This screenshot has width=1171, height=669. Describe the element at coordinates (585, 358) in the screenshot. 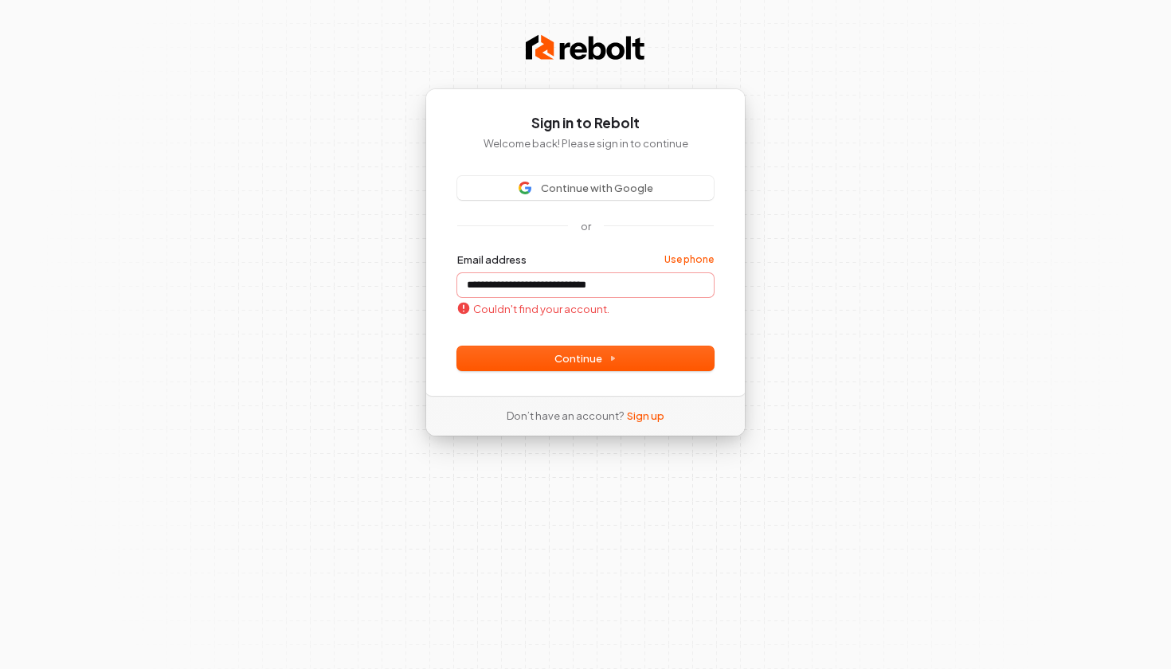

I see `button: Continue` at that location.